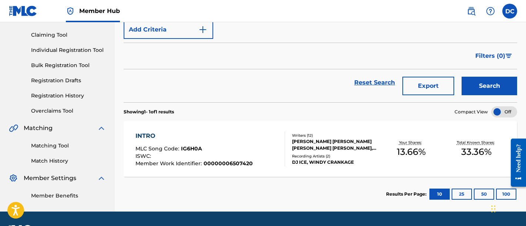 This screenshot has width=526, height=226. I want to click on div: DJ ICE, WINDY CRANKAGE, so click(335, 162).